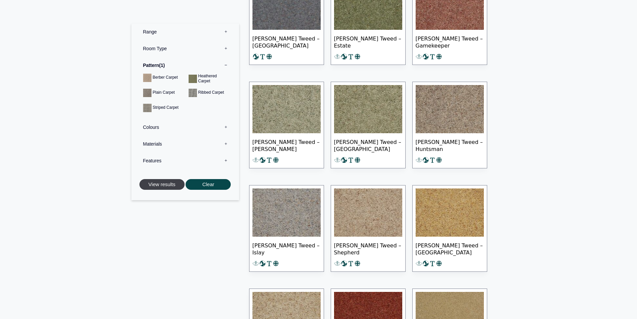 The height and width of the screenshot is (319, 637). I want to click on button: View results, so click(162, 184).